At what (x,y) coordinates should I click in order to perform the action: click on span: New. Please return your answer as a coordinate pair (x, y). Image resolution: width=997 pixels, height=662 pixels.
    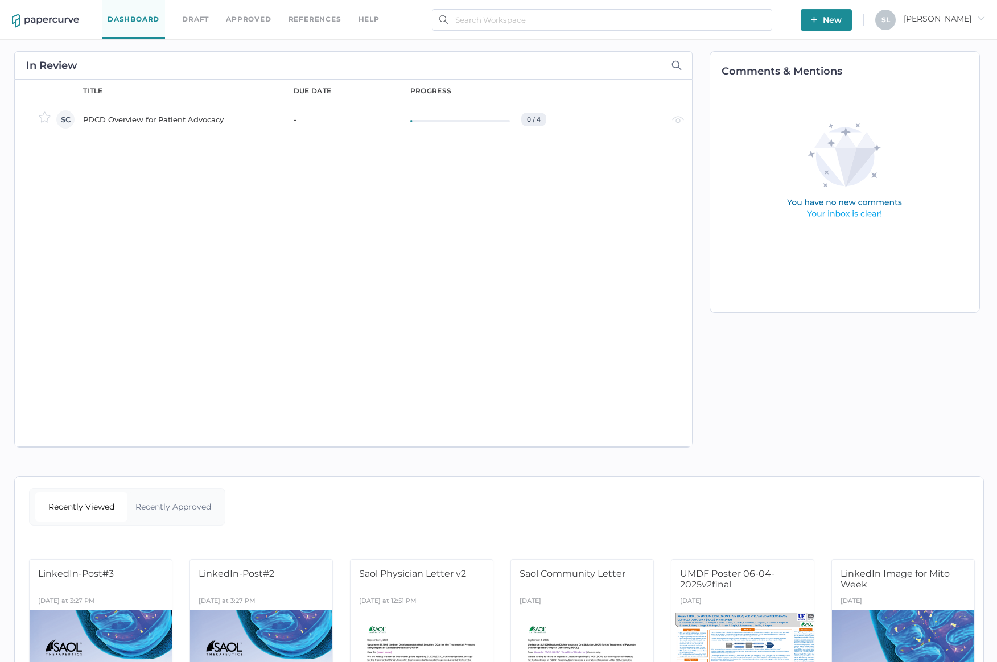
    Looking at the image, I should click on (826, 20).